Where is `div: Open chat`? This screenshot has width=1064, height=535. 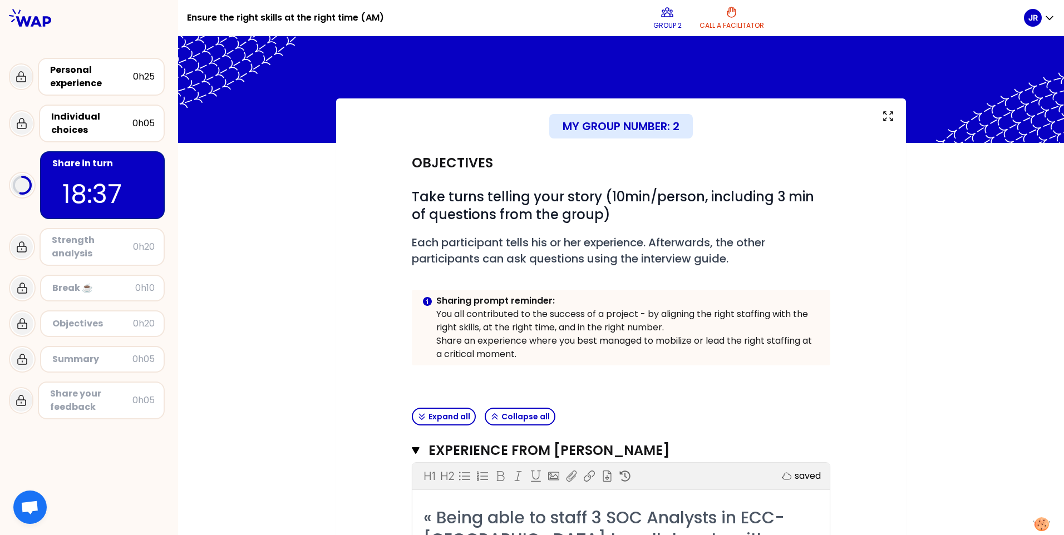 div: Open chat is located at coordinates (30, 507).